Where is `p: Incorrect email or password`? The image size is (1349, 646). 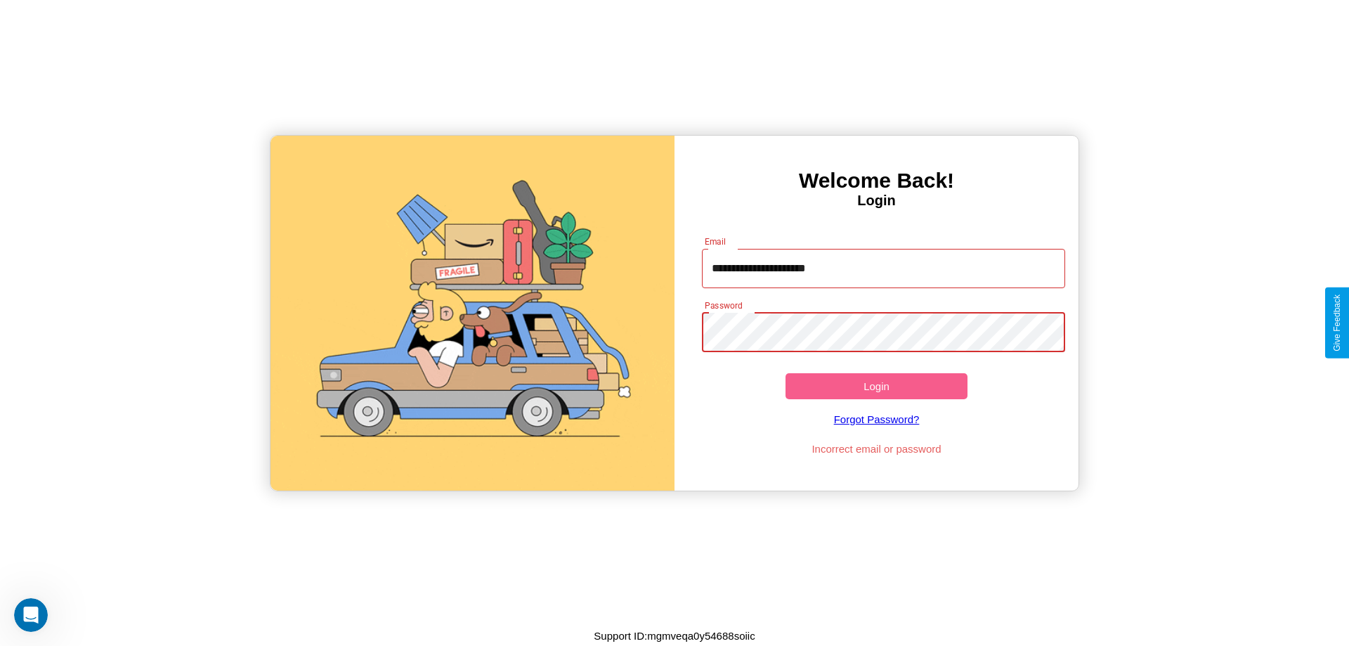 p: Incorrect email or password is located at coordinates (877, 448).